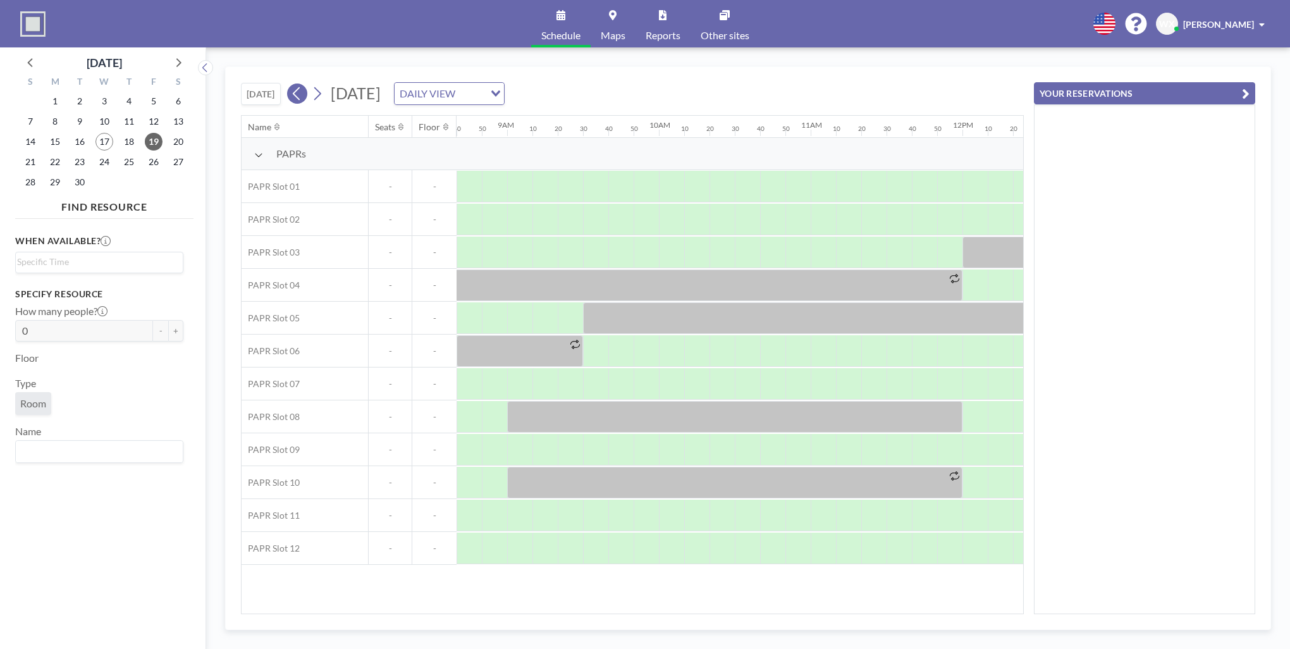  Describe the element at coordinates (104, 142) in the screenshot. I see `span: Wednesday, September 17, 2025` at that location.